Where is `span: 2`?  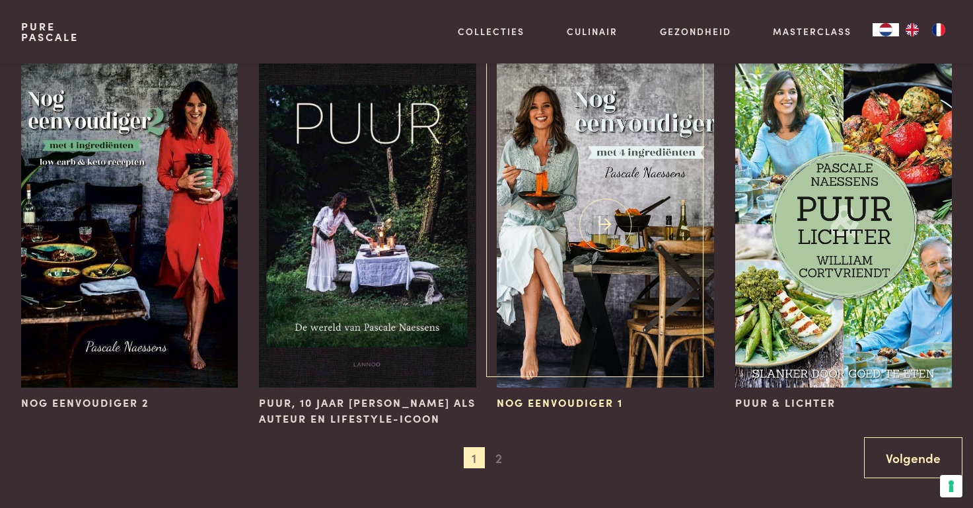
span: 2 is located at coordinates (499, 457).